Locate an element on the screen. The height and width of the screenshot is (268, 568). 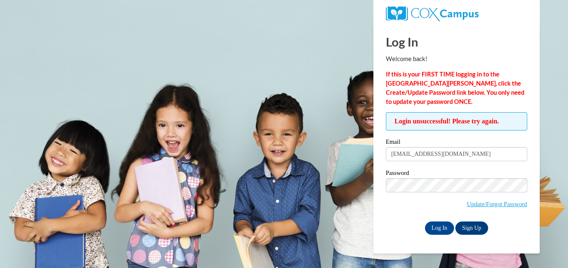
a: COX Campus is located at coordinates (432, 13).